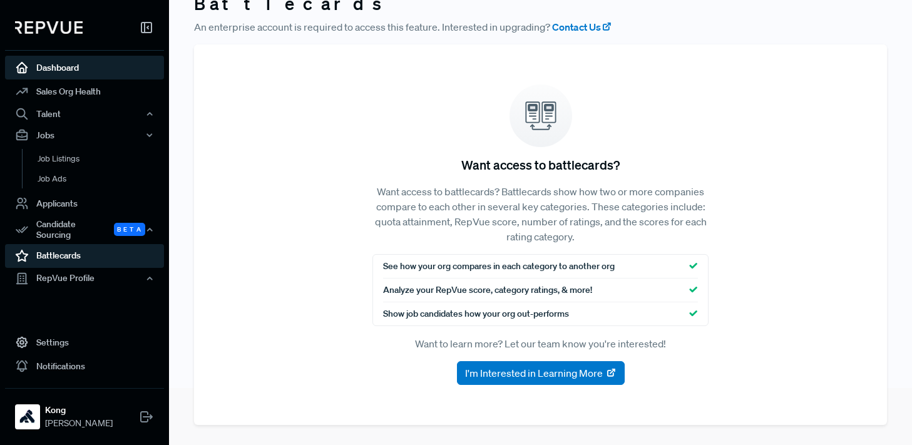 This screenshot has height=445, width=912. Describe the element at coordinates (541, 373) in the screenshot. I see `button: I'm Interested in Learning More` at that location.